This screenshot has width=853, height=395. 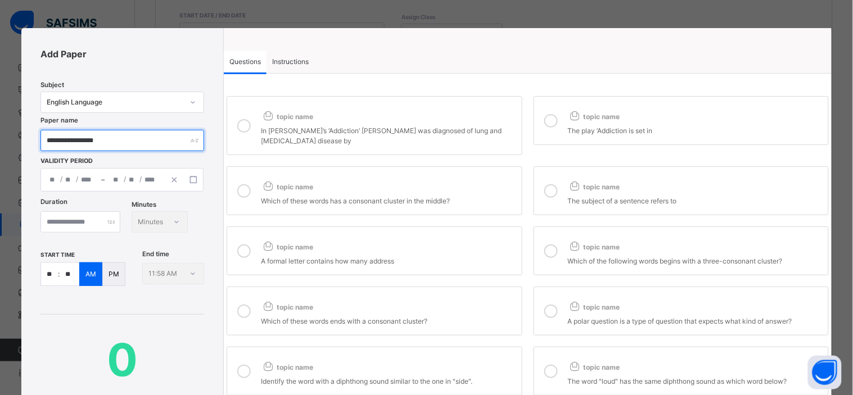 What do you see at coordinates (122, 360) in the screenshot?
I see `span: 0` at bounding box center [122, 360].